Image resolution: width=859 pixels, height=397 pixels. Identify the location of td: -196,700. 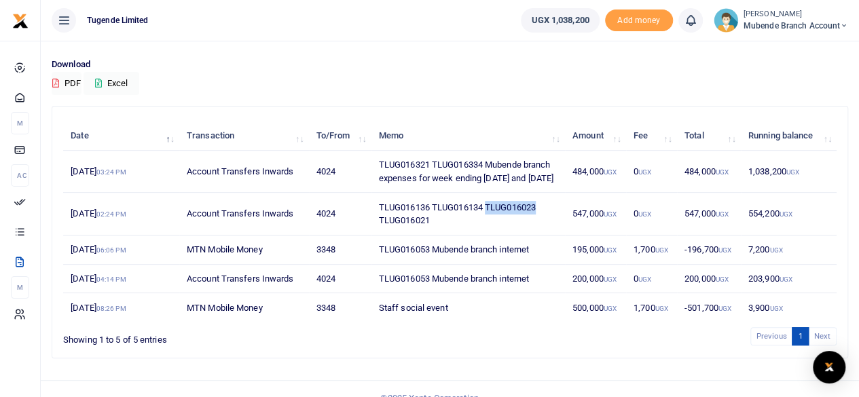
(709, 250).